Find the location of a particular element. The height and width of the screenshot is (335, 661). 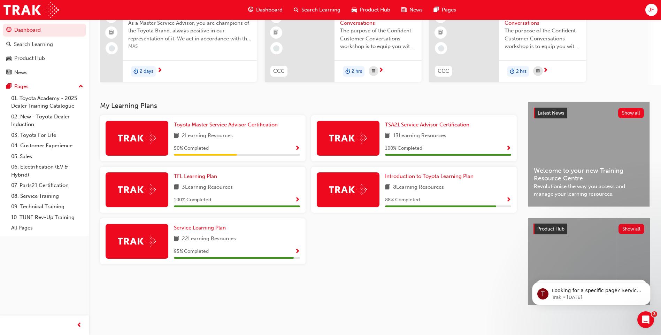

a: 05. Sales is located at coordinates (47, 156).